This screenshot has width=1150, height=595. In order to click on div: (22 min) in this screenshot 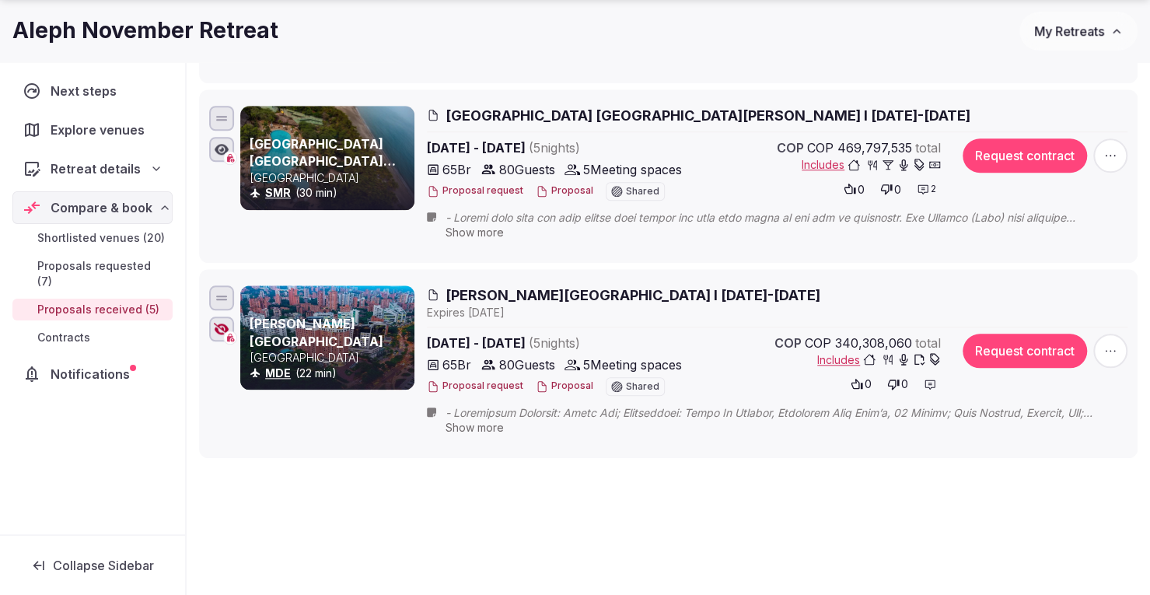, I will do `click(330, 373)`.